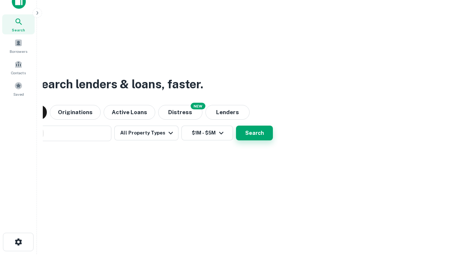 This screenshot has height=266, width=472. I want to click on div: Borrowers, so click(18, 46).